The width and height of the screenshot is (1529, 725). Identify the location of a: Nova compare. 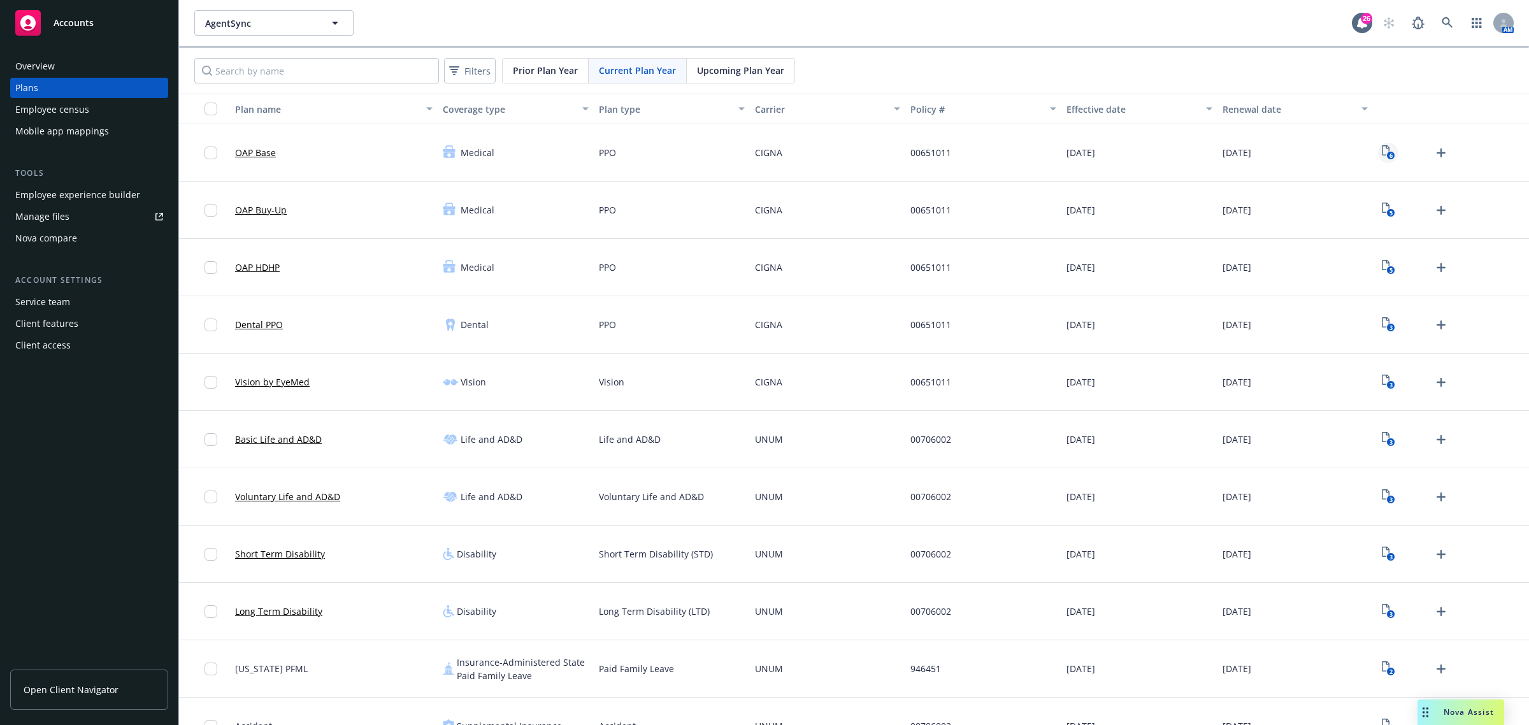
(89, 238).